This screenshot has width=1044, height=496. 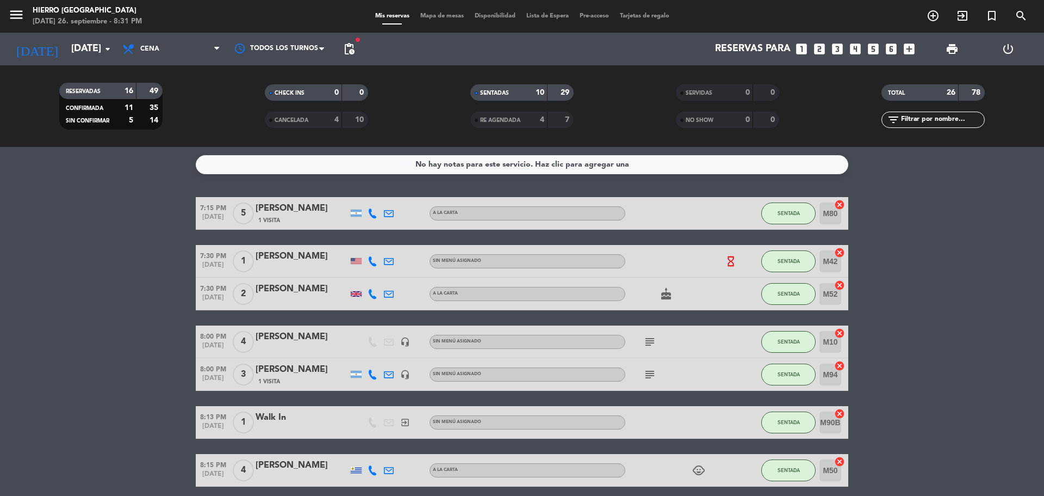 What do you see at coordinates (16, 16) in the screenshot?
I see `button: menu` at bounding box center [16, 16].